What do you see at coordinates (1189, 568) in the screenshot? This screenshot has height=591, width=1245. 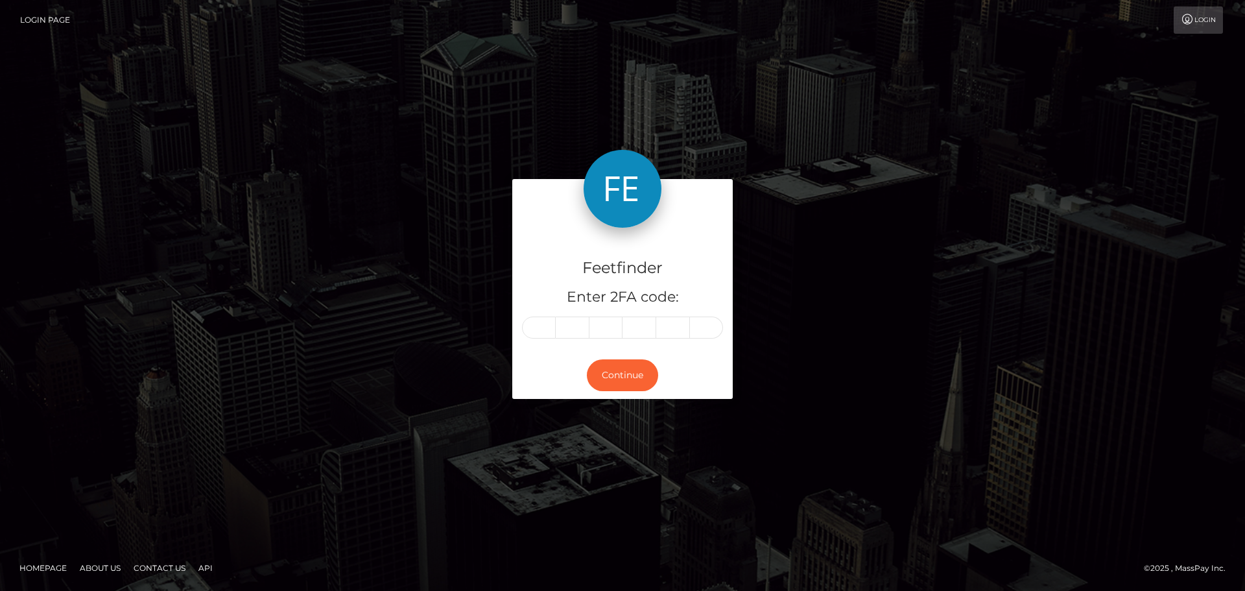 I see `div: © 2025 , MassPay Inc.` at bounding box center [1189, 568].